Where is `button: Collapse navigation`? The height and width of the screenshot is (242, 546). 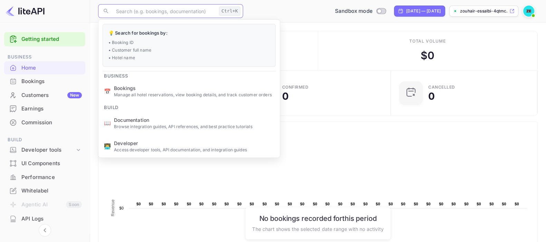
button: Collapse navigation is located at coordinates (45, 230).